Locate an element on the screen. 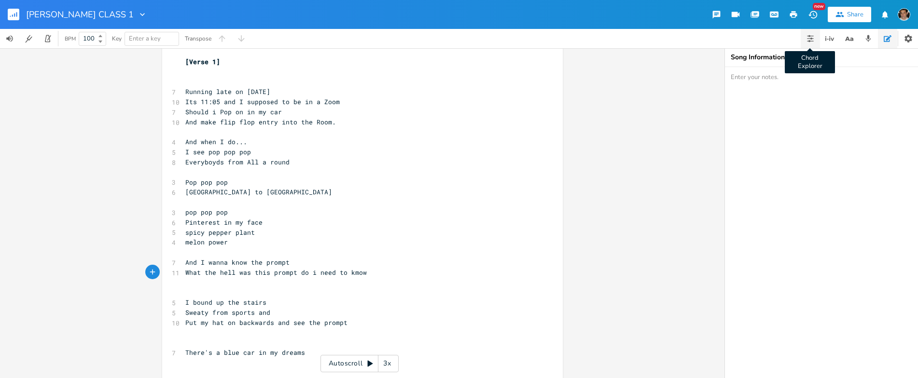 The image size is (918, 378). div: Song Information is located at coordinates (821, 57).